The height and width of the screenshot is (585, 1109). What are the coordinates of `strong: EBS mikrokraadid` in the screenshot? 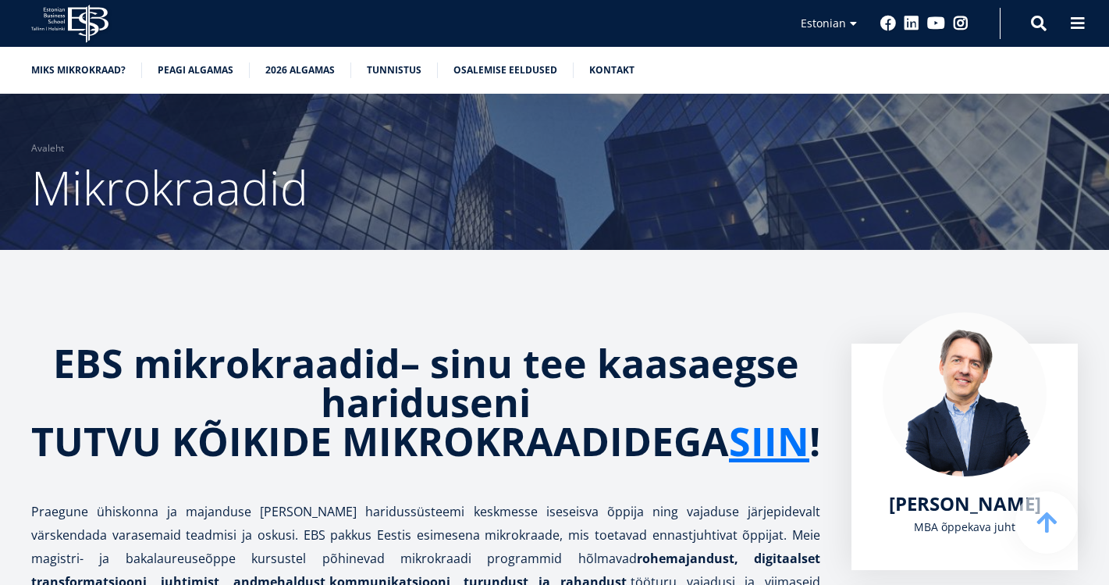 It's located at (226, 363).